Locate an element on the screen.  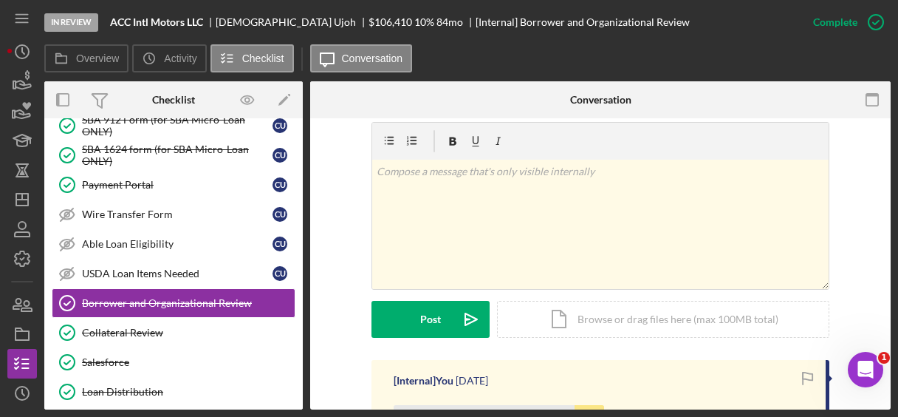
button: Complete is located at coordinates (844, 22).